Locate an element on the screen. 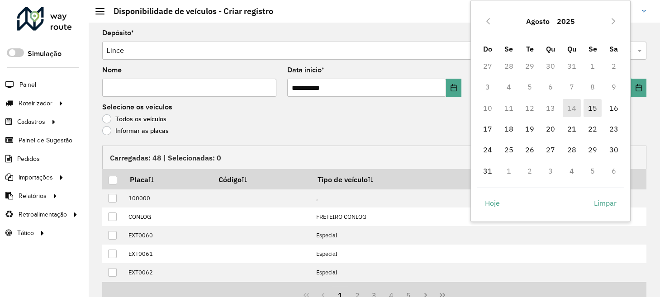 The height and width of the screenshot is (297, 660). td: 11 is located at coordinates (509, 108).